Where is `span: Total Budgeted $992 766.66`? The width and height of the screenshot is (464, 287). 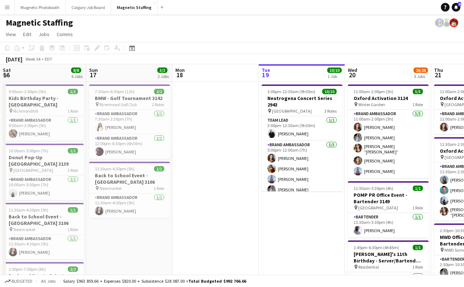 span: Total Budgeted $992 766.66 is located at coordinates (217, 281).